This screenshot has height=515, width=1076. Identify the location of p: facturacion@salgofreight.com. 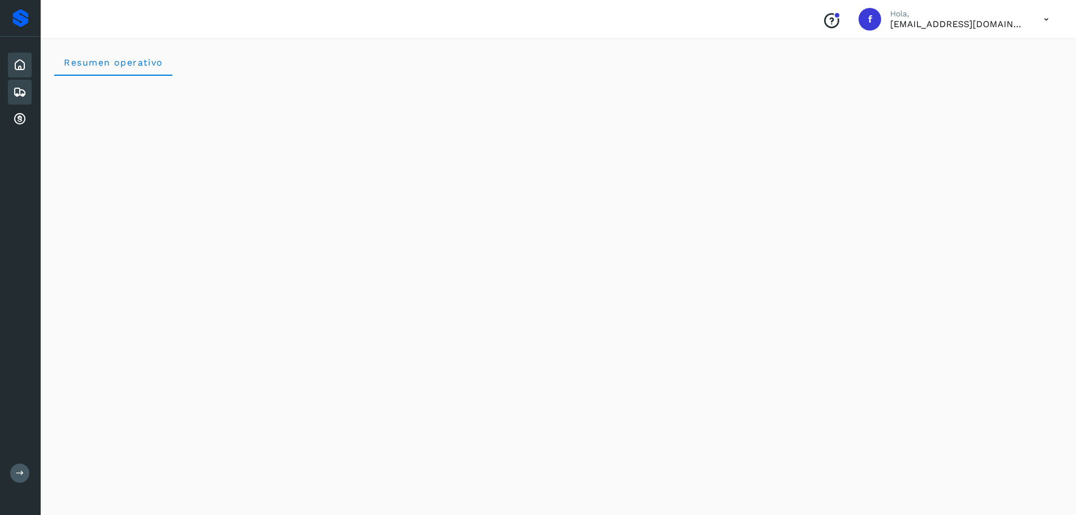
(958, 24).